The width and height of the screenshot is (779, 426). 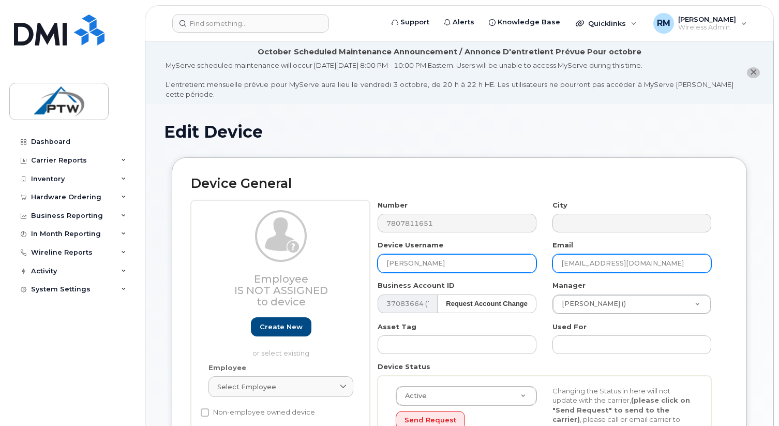 I want to click on span: to device, so click(x=281, y=302).